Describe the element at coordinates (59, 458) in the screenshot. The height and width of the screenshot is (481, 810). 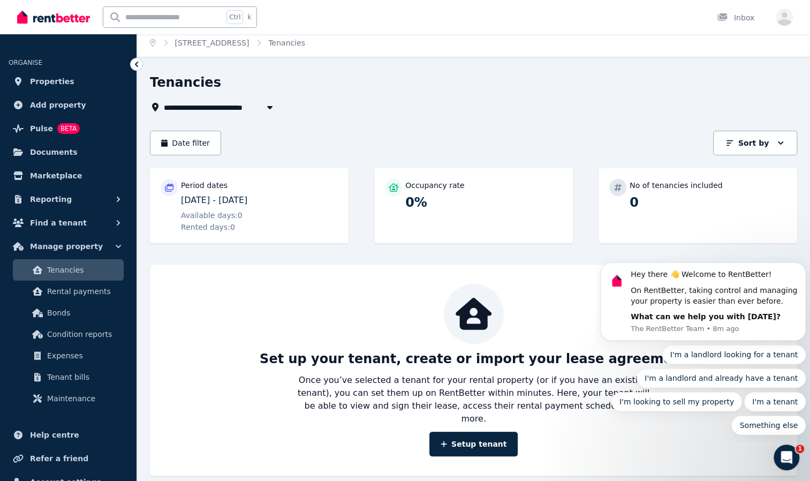
I see `span: Refer a friend` at that location.